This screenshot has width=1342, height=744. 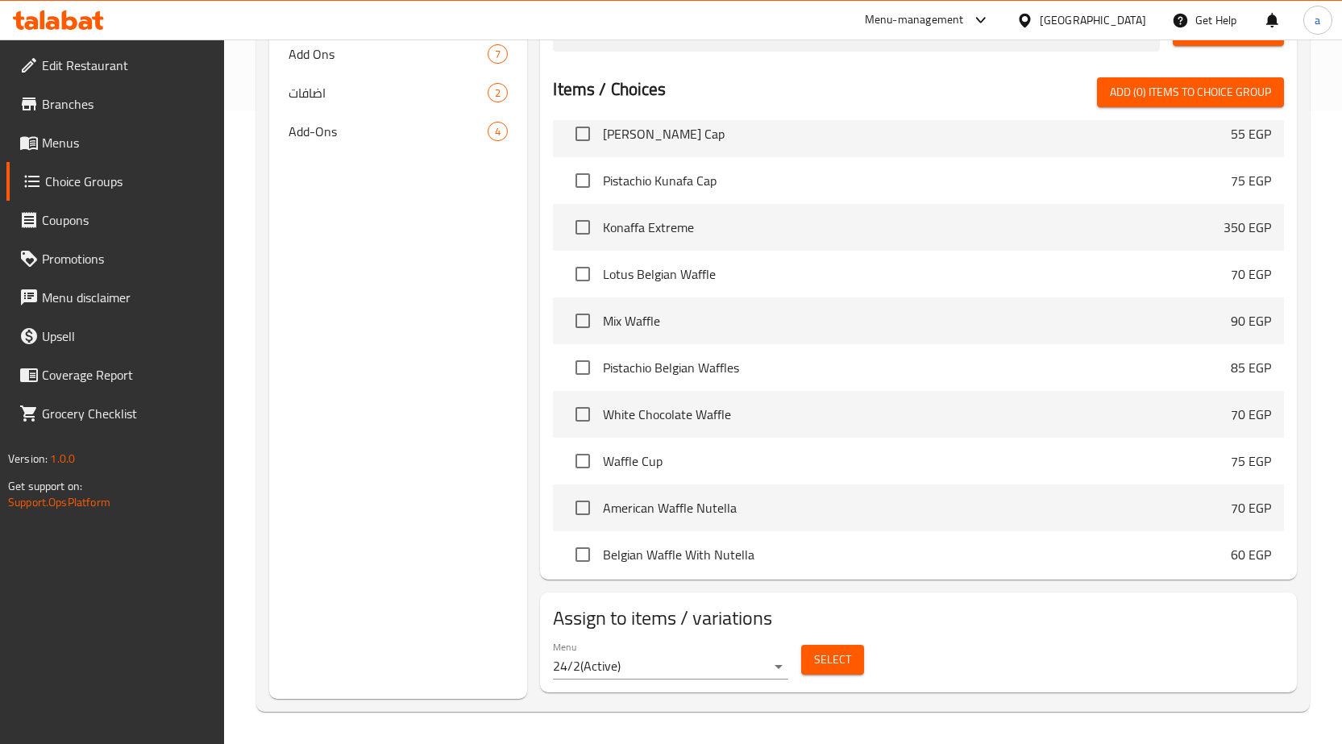 What do you see at coordinates (564, 646) in the screenshot?
I see `label: Menu` at bounding box center [564, 646].